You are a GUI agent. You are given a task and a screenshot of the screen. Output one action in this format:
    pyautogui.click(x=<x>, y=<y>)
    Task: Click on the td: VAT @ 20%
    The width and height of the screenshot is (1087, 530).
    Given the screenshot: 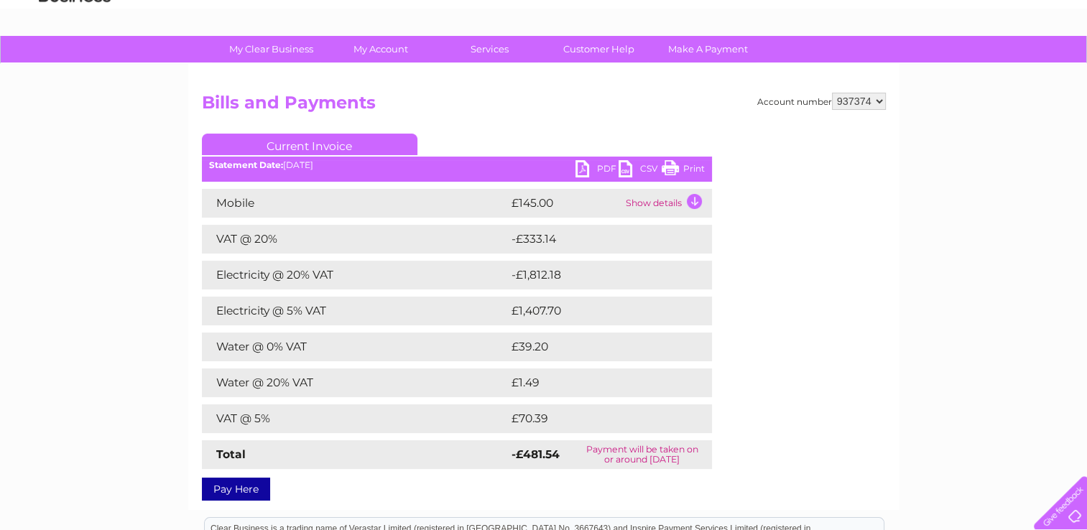 What is the action you would take?
    pyautogui.click(x=355, y=239)
    